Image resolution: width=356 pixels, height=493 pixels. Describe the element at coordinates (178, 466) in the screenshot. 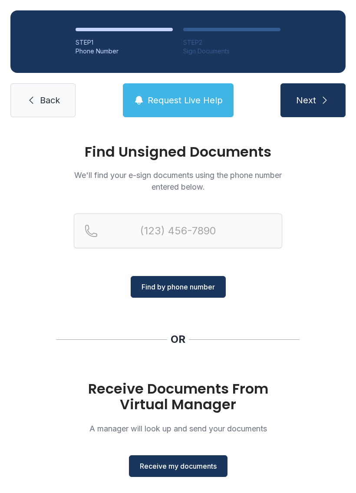

I see `span: Receive my documents` at that location.